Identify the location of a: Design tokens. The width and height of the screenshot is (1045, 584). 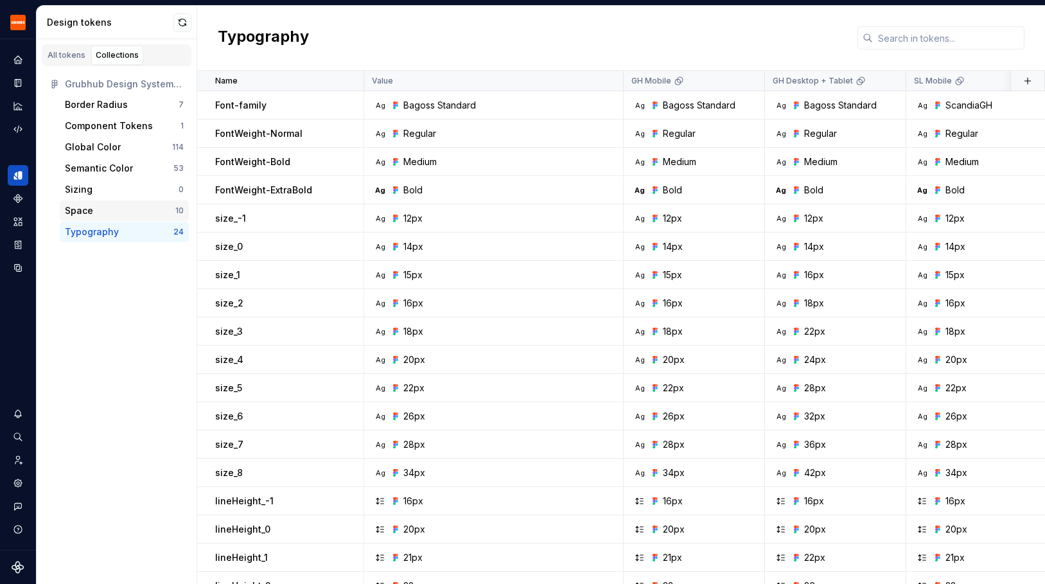
(18, 175).